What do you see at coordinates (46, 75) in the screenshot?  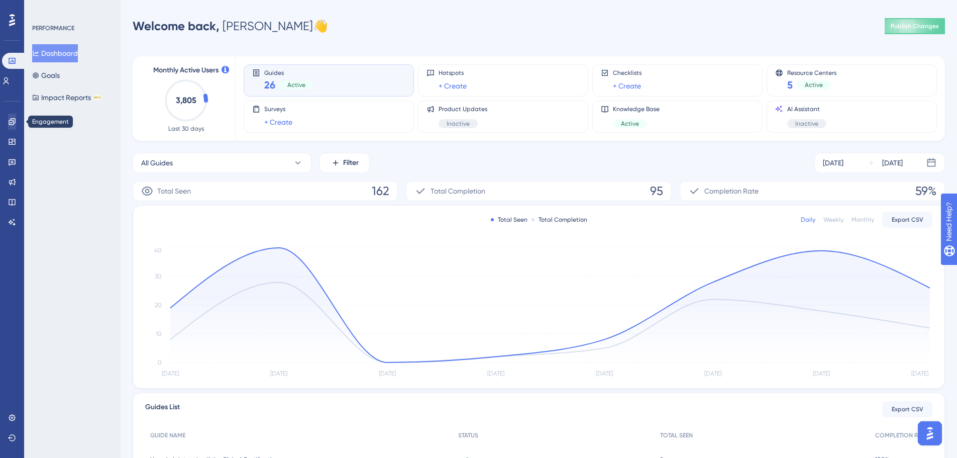 I see `button: Goals` at bounding box center [46, 75].